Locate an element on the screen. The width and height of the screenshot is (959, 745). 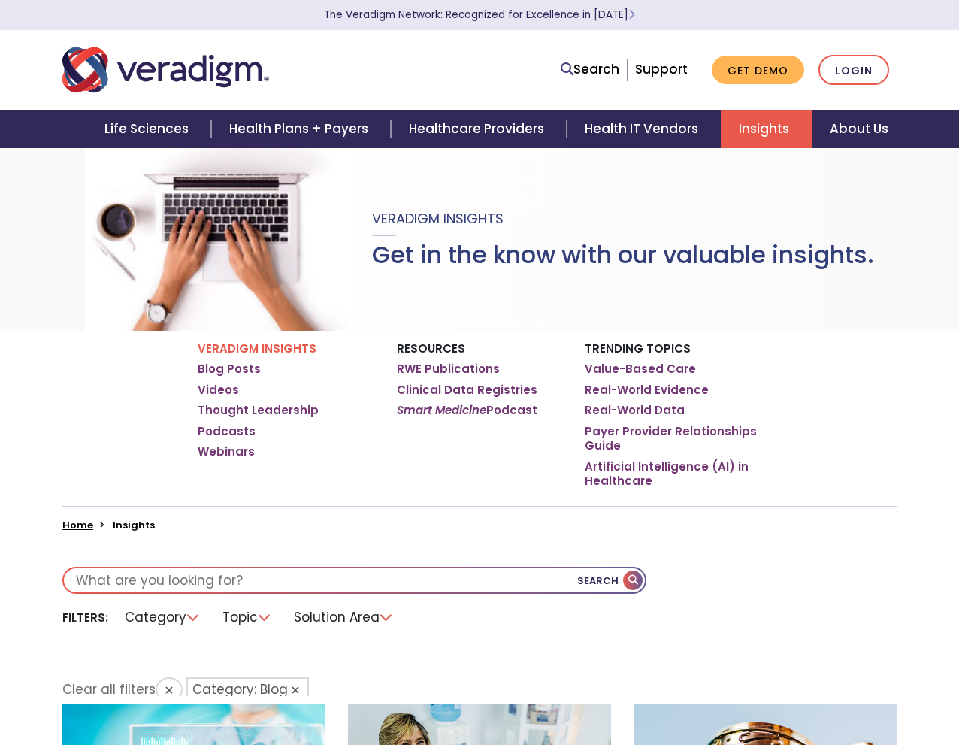
a: Smart MedicinePodcast is located at coordinates (467, 411).